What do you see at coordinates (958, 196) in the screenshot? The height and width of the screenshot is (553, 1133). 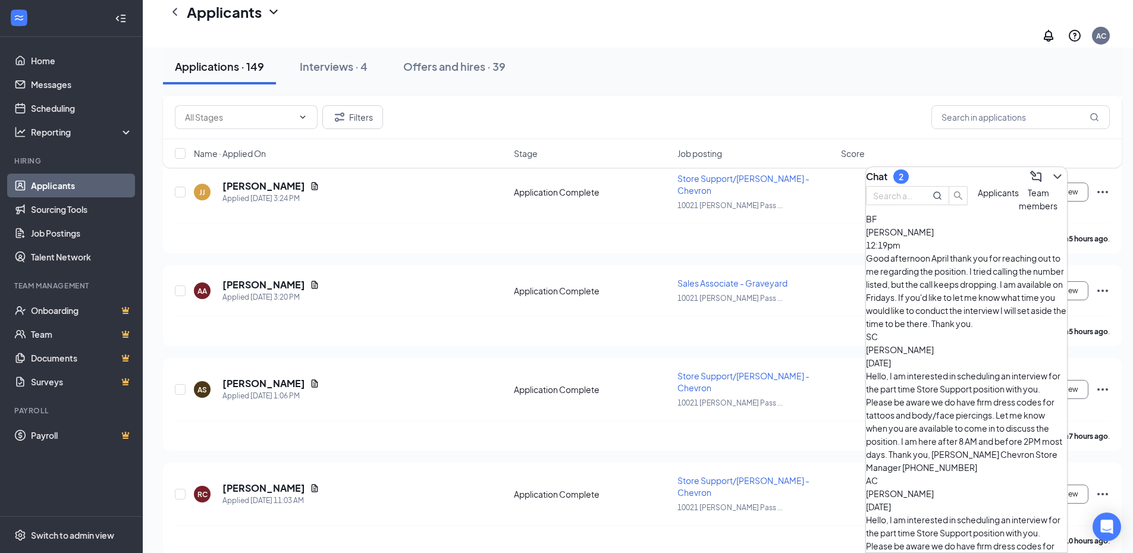 I see `span: search` at bounding box center [958, 196].